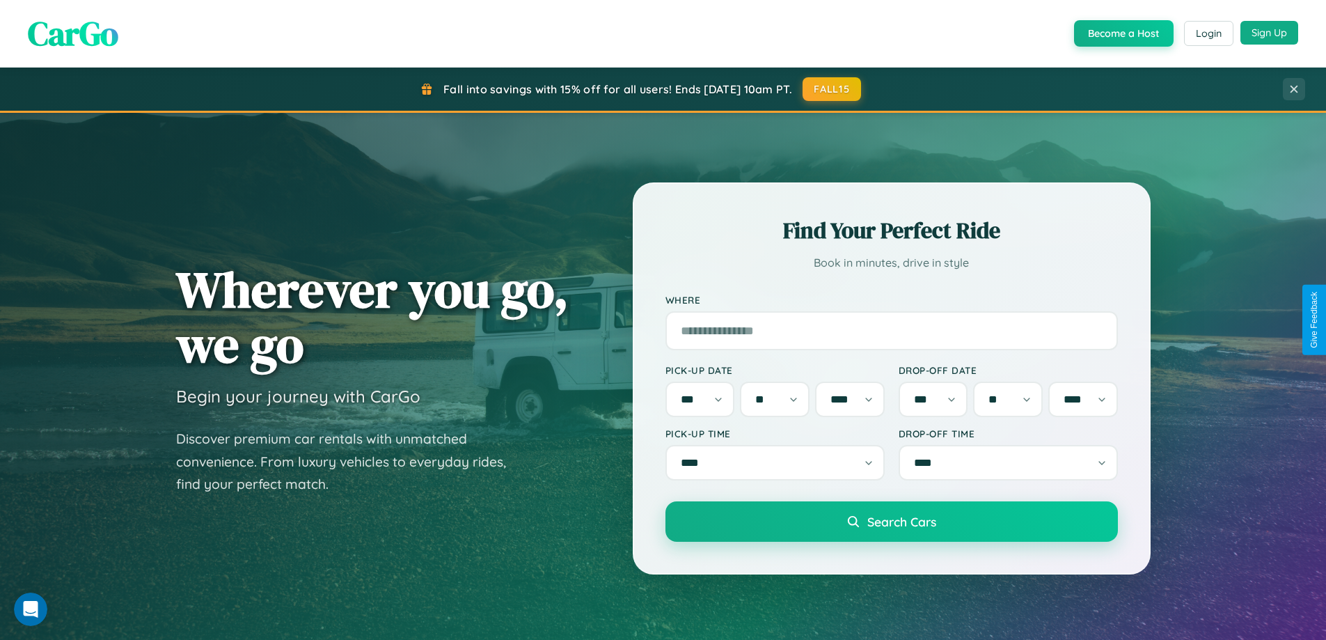  Describe the element at coordinates (372, 317) in the screenshot. I see `h1: Wherever you go, we go` at that location.